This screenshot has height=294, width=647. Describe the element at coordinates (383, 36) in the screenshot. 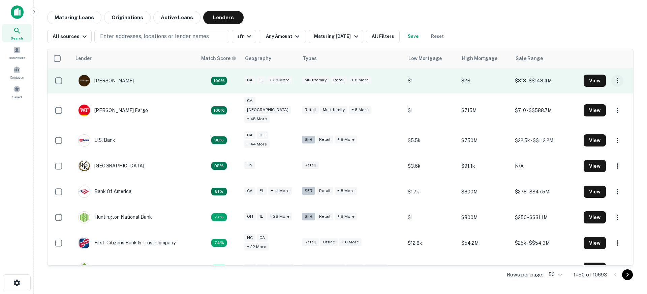

I see `button: All Filters` at that location.